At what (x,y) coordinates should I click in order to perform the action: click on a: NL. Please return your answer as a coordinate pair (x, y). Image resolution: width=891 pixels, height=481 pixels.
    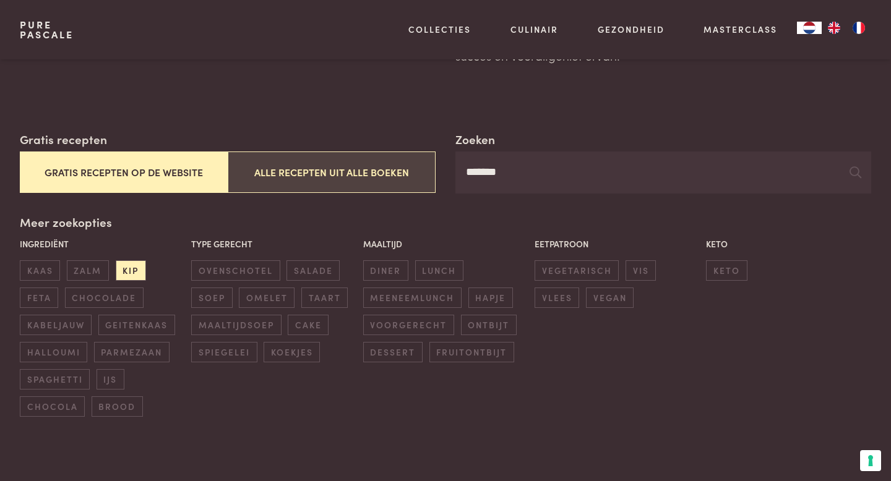
    Looking at the image, I should click on (809, 28).